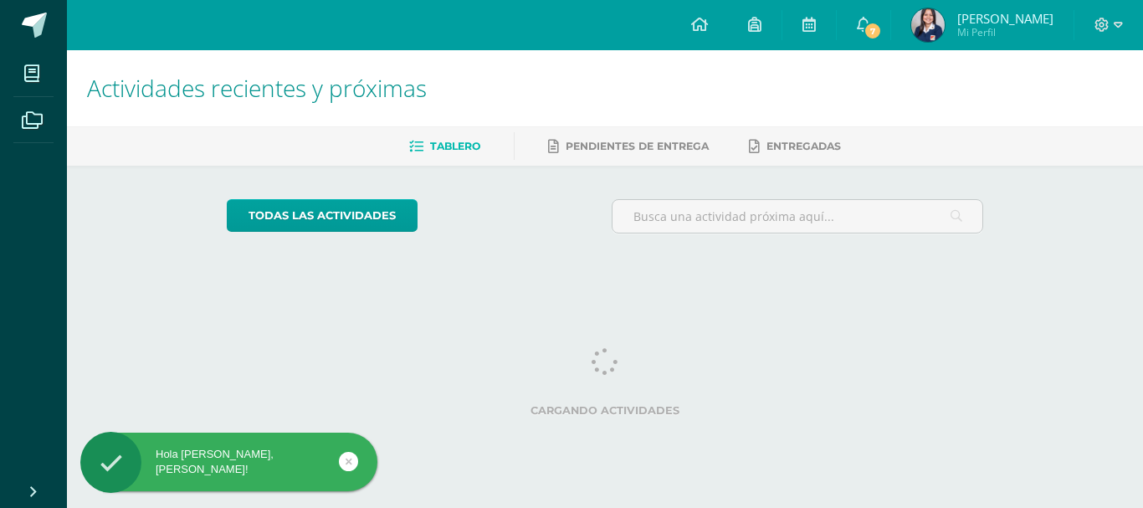  I want to click on span: Entregadas, so click(803, 146).